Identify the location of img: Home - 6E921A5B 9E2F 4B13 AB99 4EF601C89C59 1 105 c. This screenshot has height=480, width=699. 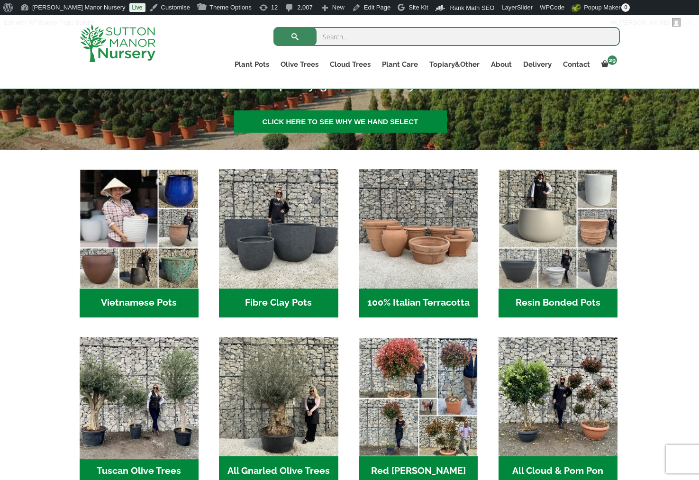
(139, 229).